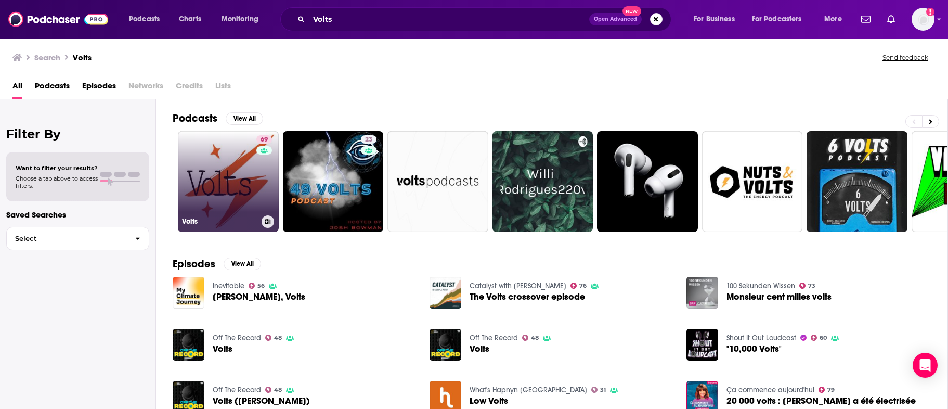 This screenshot has height=409, width=948. I want to click on span: 23, so click(369, 140).